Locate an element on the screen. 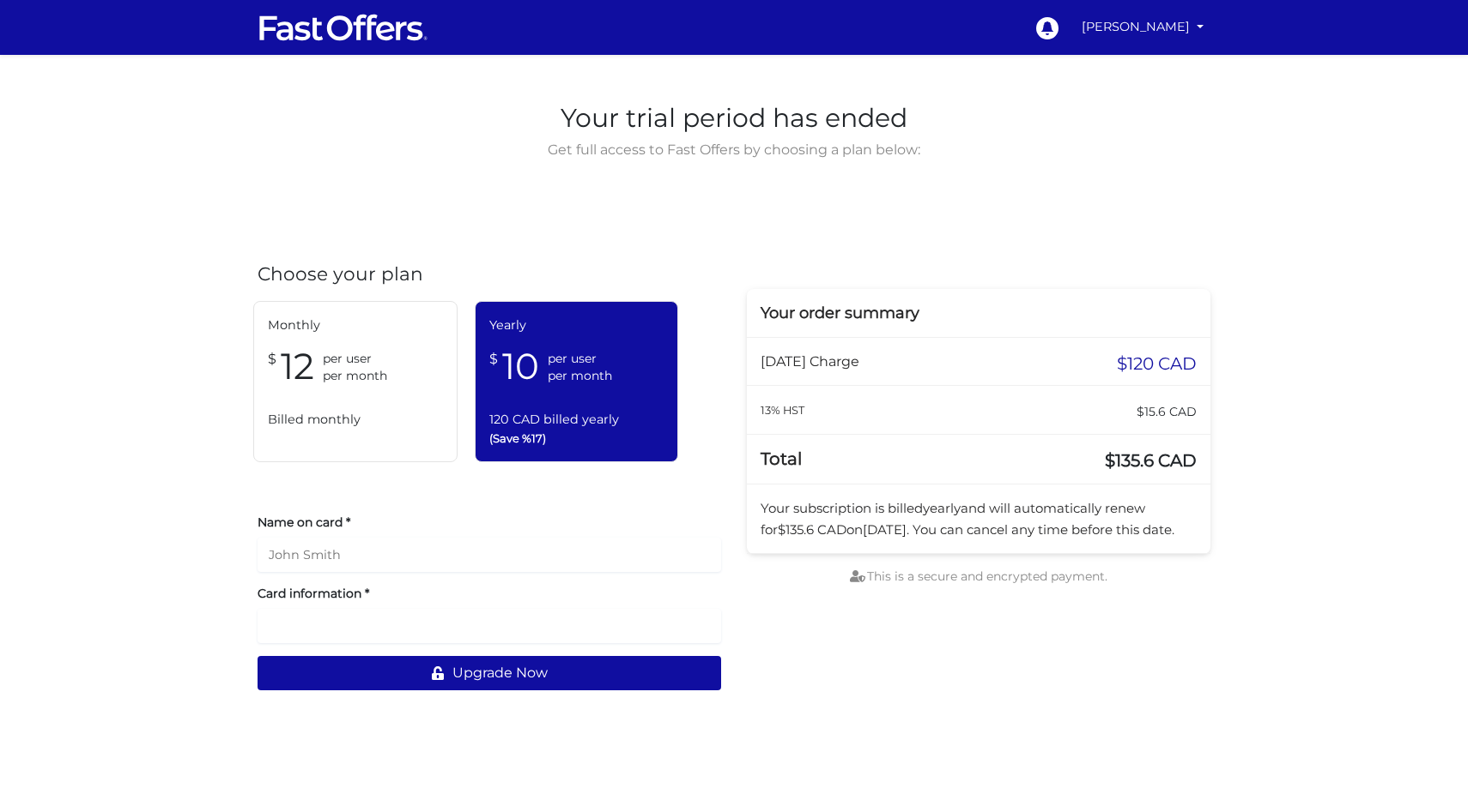  span: Monthly is located at coordinates (356, 326).